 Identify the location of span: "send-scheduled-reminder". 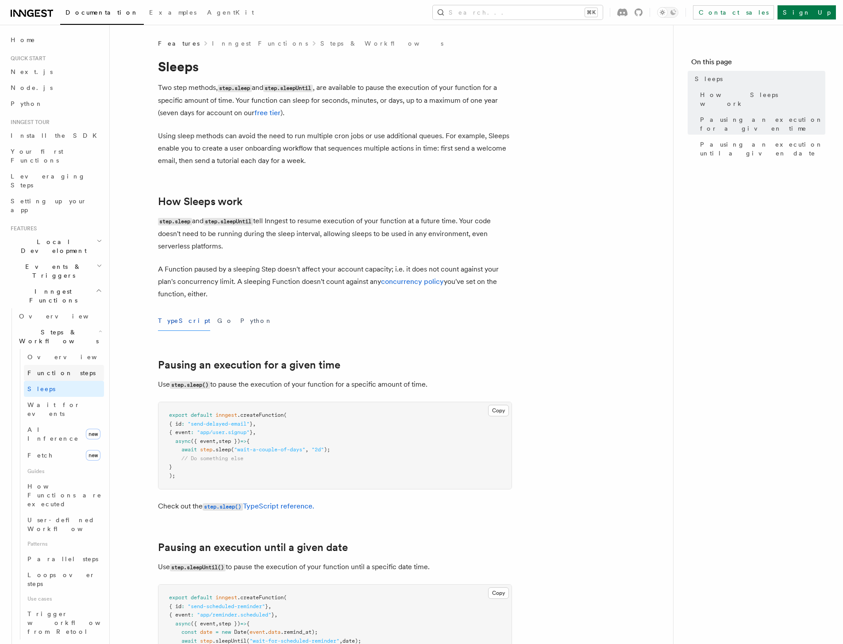
(226, 606).